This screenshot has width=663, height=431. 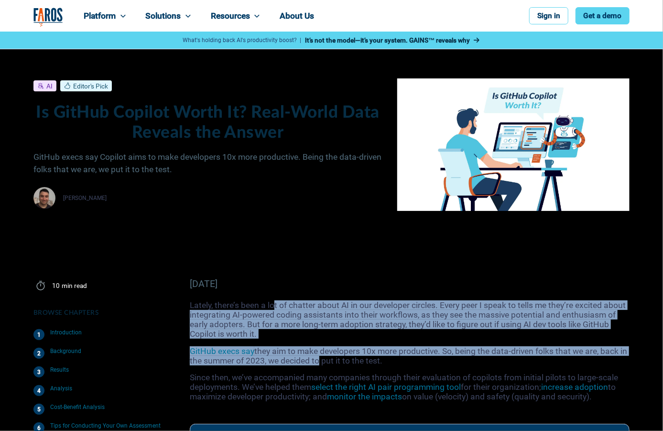 What do you see at coordinates (74, 285) in the screenshot?
I see `div: min read` at bounding box center [74, 285].